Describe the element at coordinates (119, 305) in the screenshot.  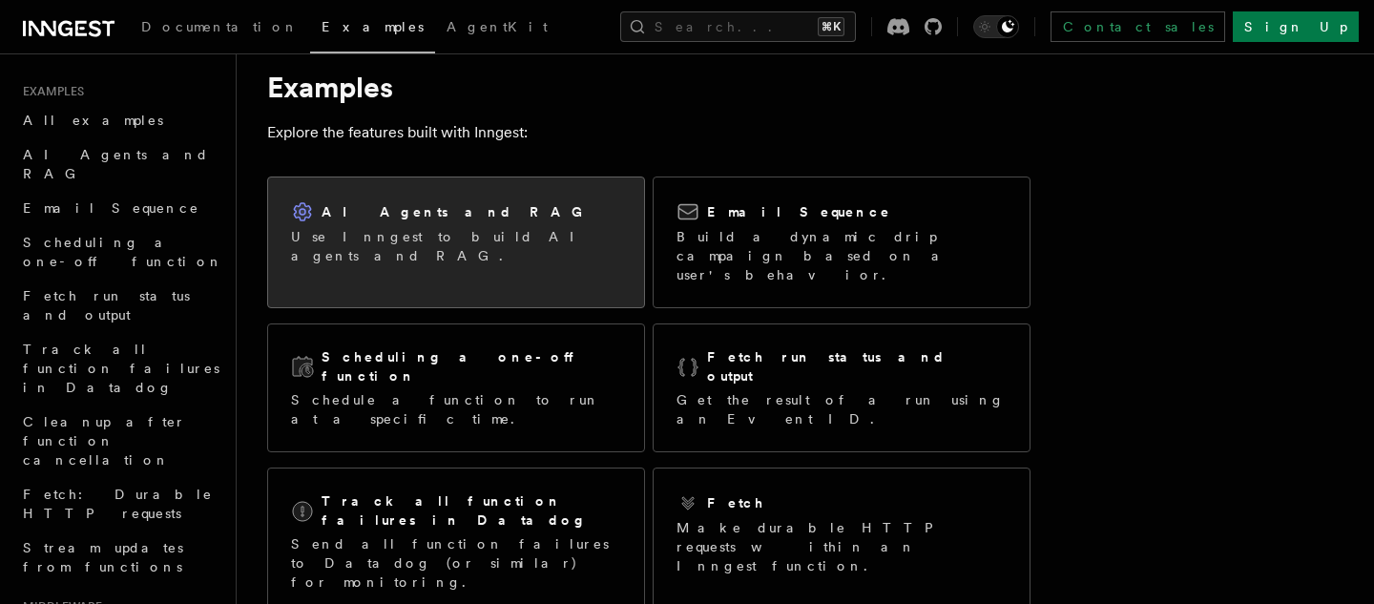
I see `a: Fetch run status and output` at that location.